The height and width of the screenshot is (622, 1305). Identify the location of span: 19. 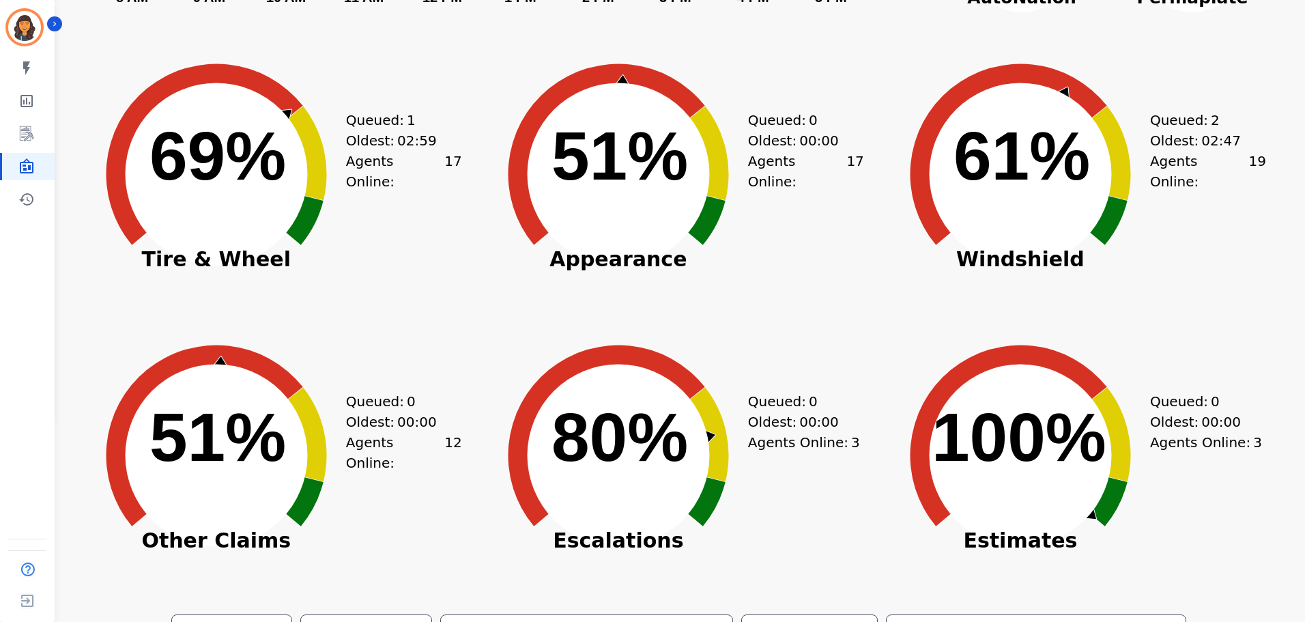
(1257, 171).